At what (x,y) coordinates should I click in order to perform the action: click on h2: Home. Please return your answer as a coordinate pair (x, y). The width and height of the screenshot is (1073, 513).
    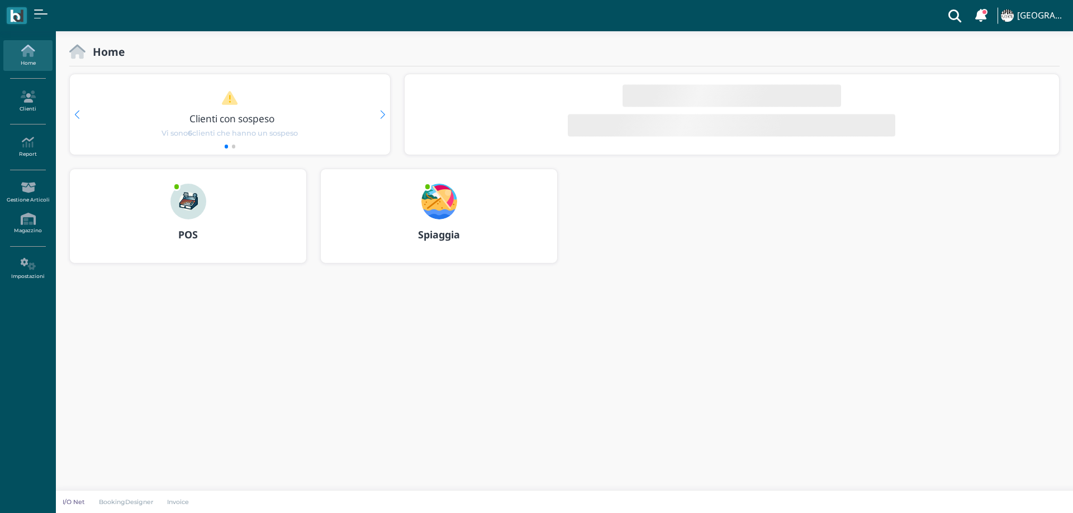
    Looking at the image, I should click on (105, 51).